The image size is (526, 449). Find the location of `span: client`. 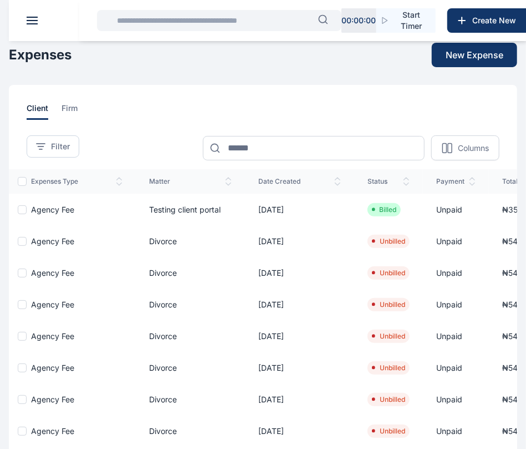

span: client is located at coordinates (37, 111).